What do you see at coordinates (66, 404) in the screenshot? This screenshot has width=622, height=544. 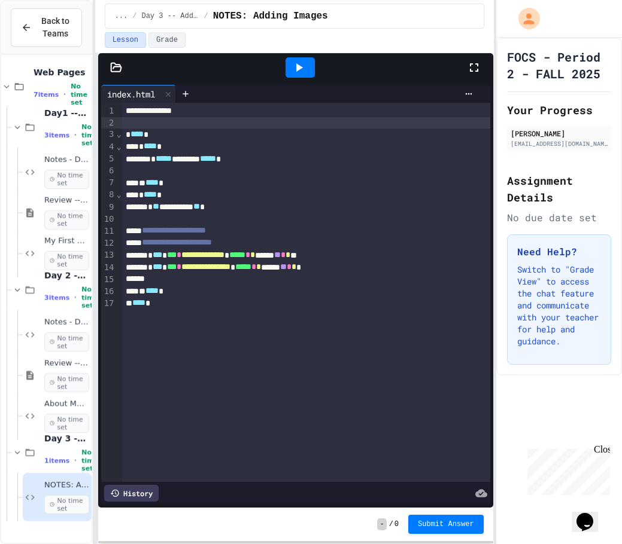 I see `span: About Me Page` at bounding box center [66, 404].